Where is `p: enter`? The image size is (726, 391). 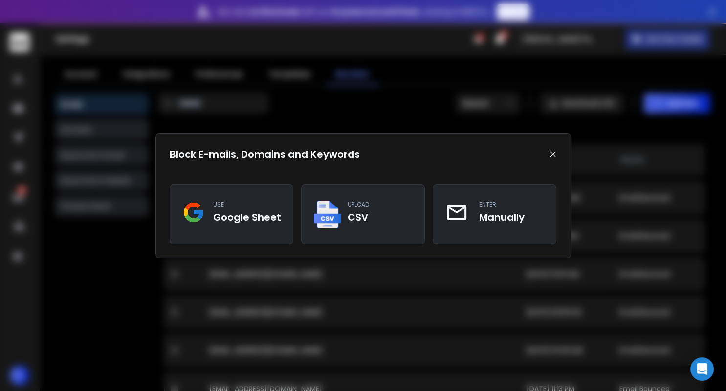 p: enter is located at coordinates (502, 204).